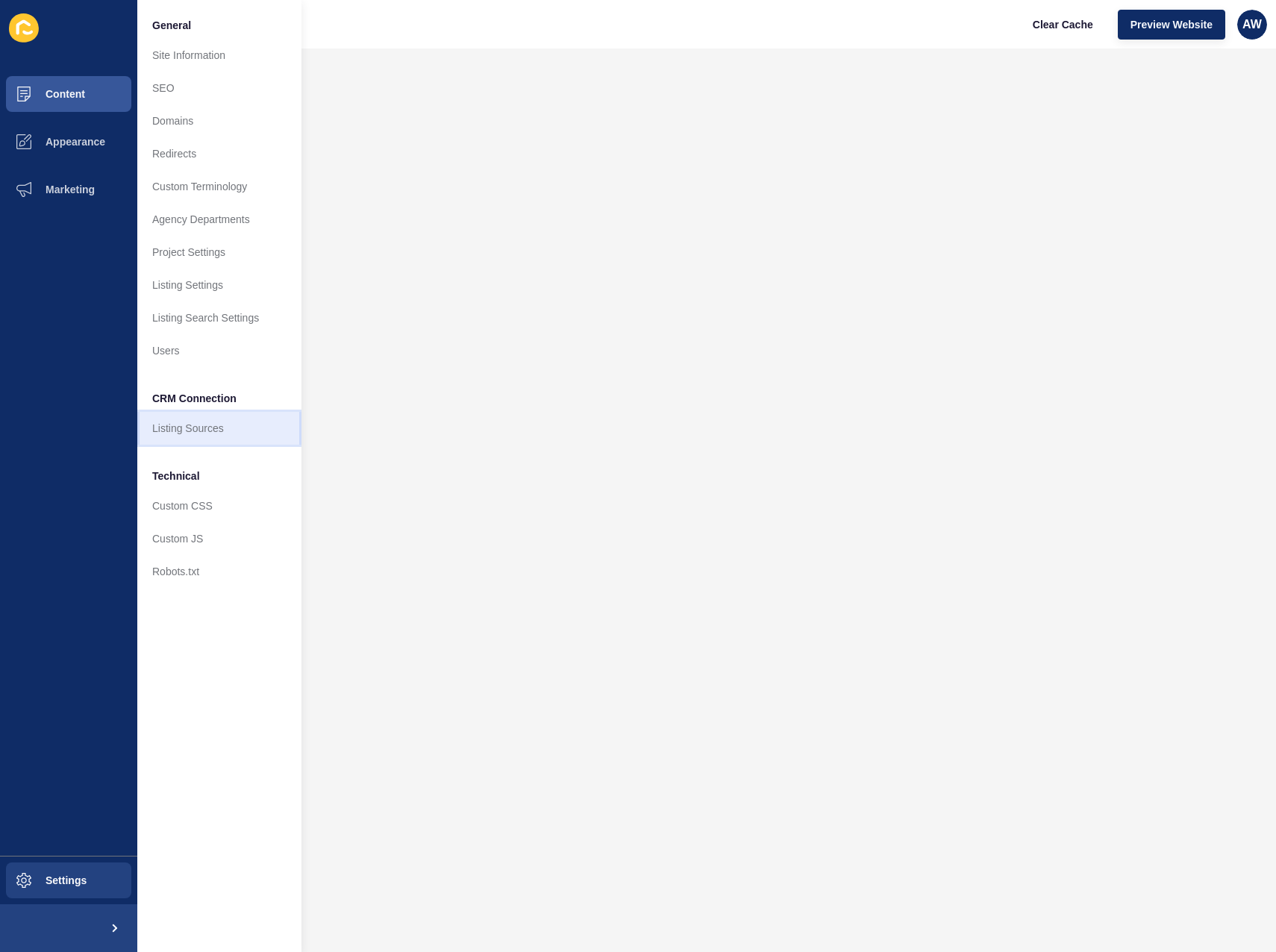  Describe the element at coordinates (176, 476) in the screenshot. I see `span: Technical` at that location.